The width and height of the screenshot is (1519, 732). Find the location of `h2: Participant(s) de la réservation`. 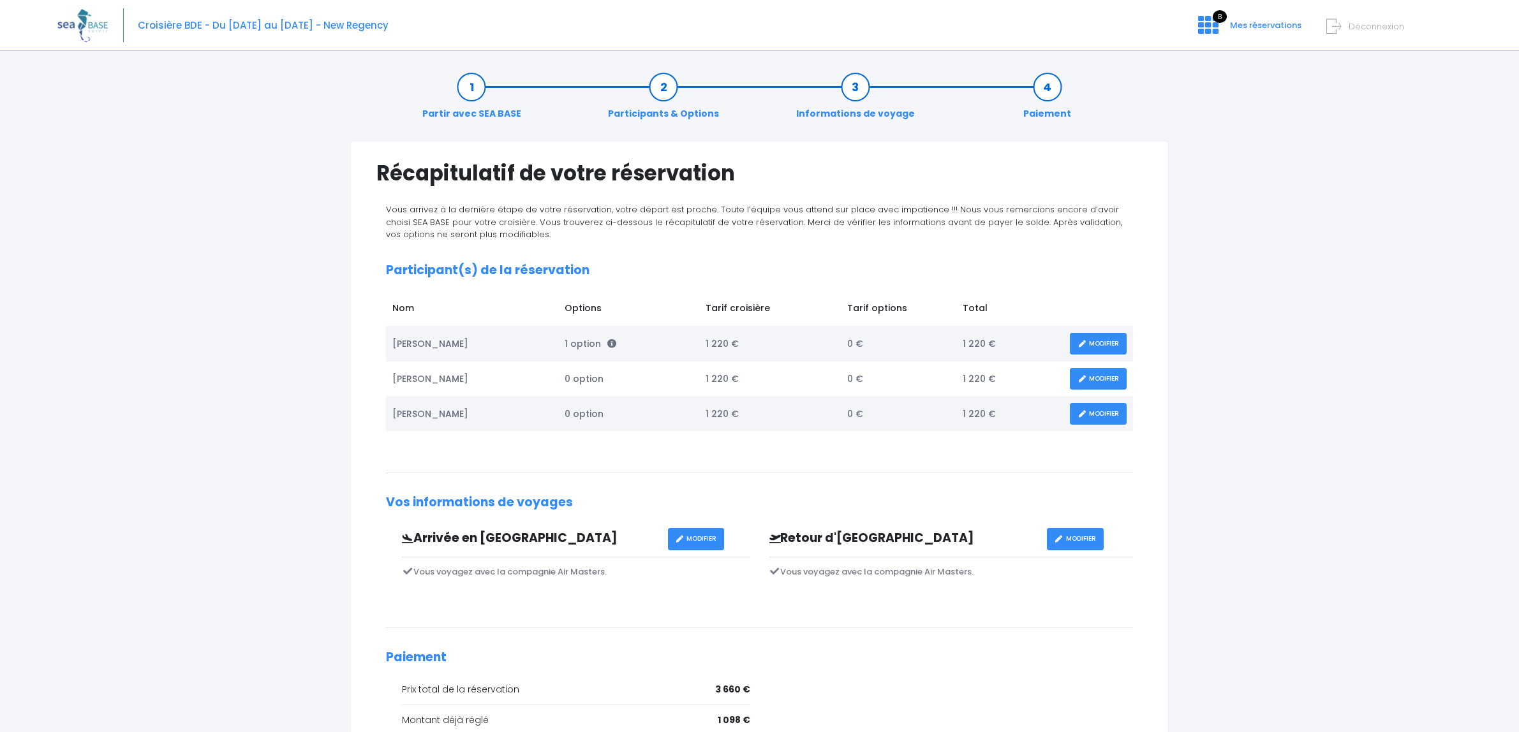

h2: Participant(s) de la réservation is located at coordinates (759, 270).